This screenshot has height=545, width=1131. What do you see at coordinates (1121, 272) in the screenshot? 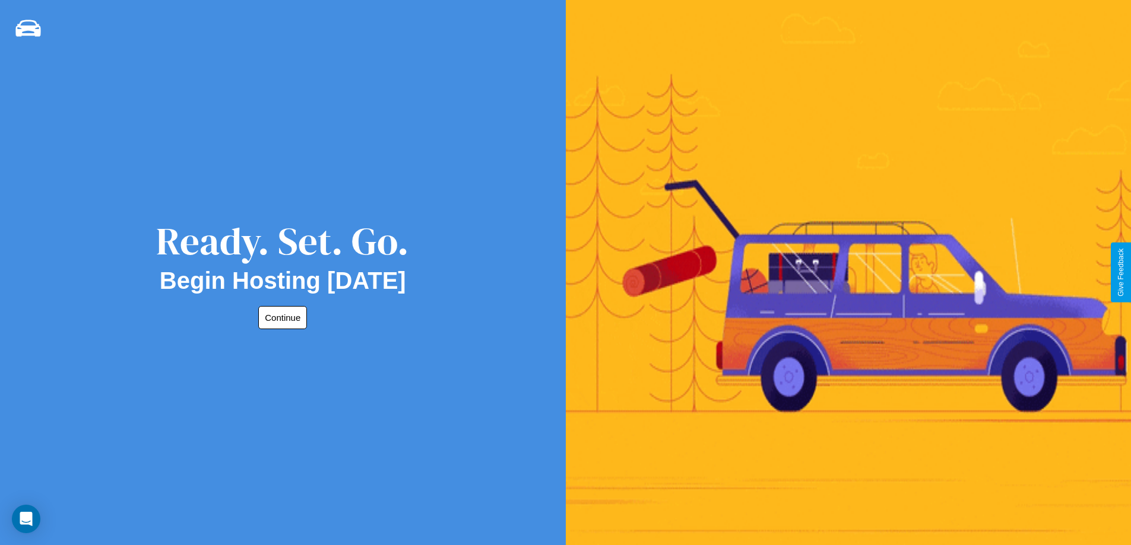
I see `div: Give Feedback` at bounding box center [1121, 272].